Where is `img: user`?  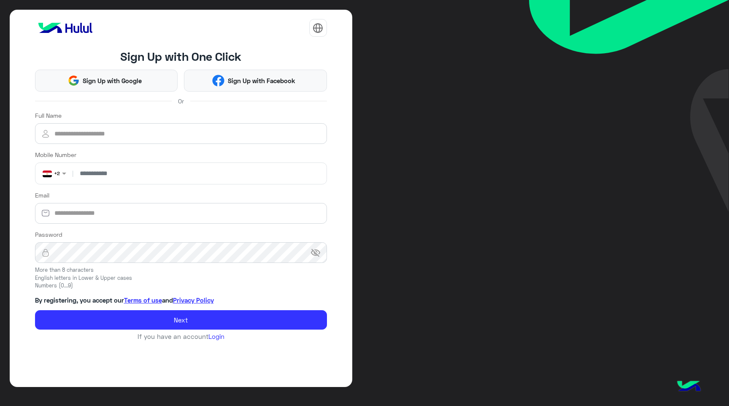 img: user is located at coordinates (46, 134).